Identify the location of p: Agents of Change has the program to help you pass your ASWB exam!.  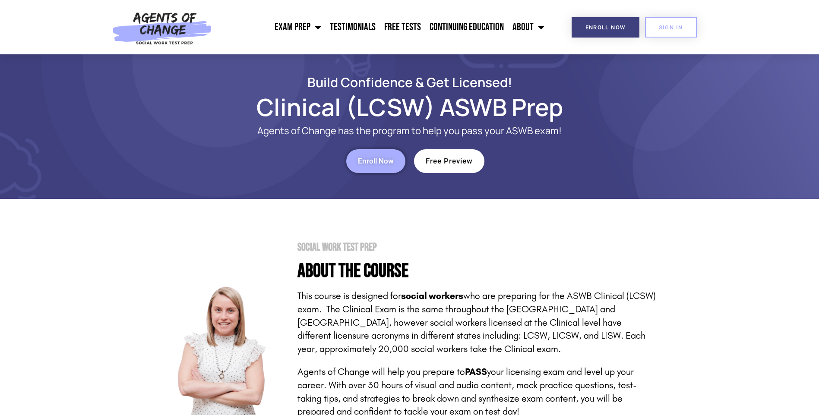
(410, 131).